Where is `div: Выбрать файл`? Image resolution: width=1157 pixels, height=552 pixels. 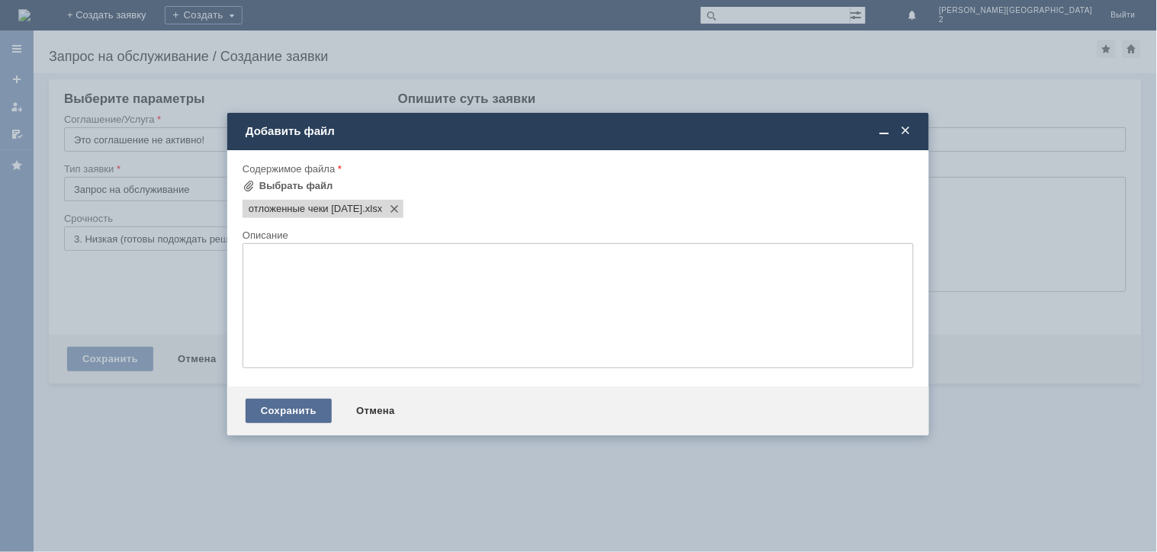 div: Выбрать файл is located at coordinates (296, 186).